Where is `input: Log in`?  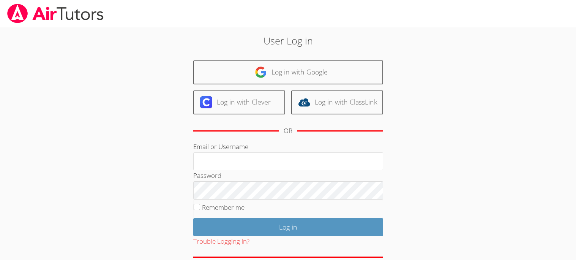 input: Log in is located at coordinates (288, 227).